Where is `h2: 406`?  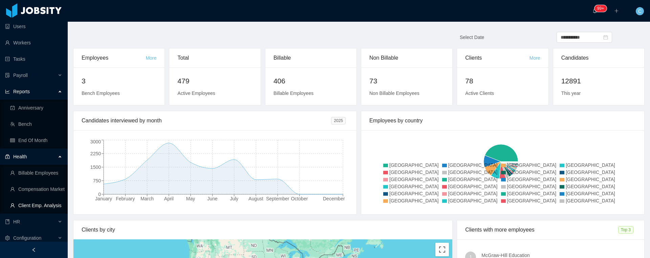 h2: 406 is located at coordinates (311, 81).